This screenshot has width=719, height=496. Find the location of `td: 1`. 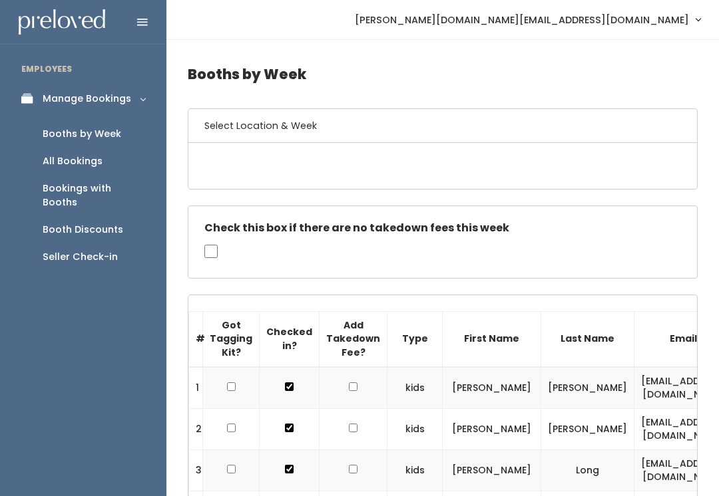

td: 1 is located at coordinates (196, 388).